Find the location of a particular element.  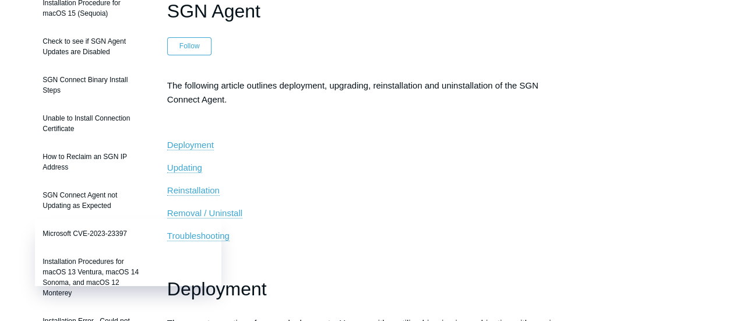

a: SGN Connect Agent not Updating as Expected is located at coordinates (93, 200).